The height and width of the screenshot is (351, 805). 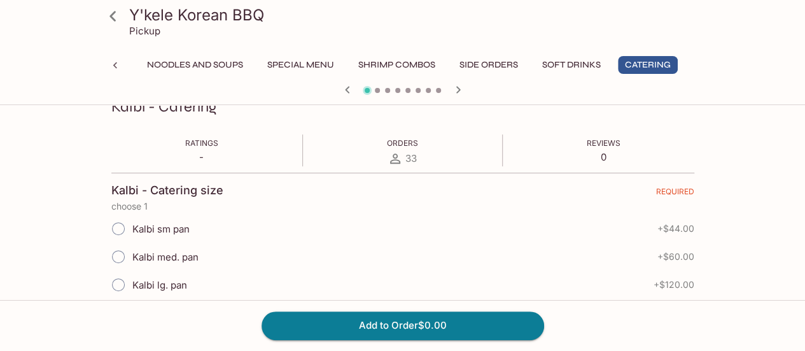 I want to click on h3: Kalbi - Catering, so click(x=164, y=106).